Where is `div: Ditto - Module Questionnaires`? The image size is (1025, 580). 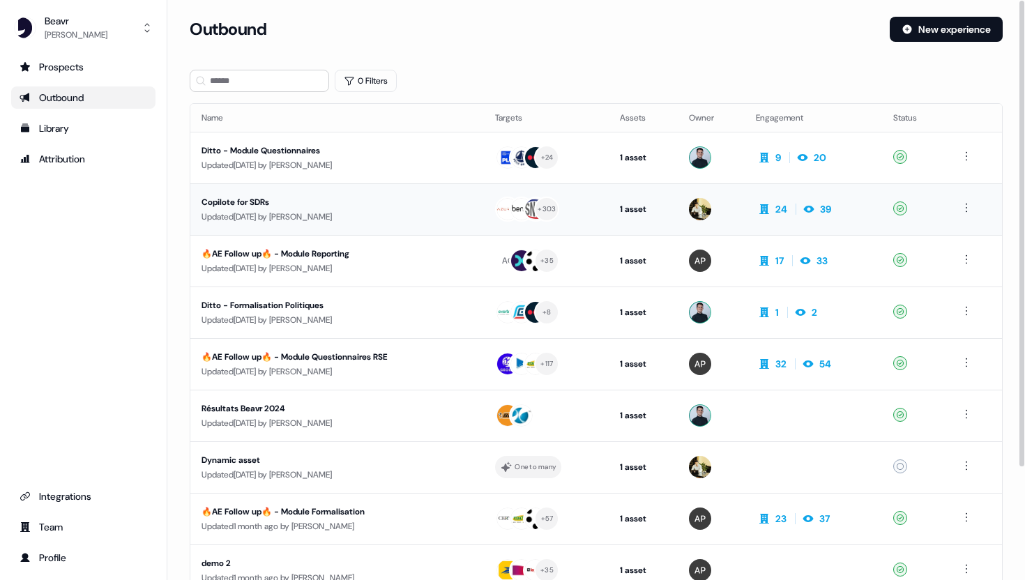 div: Ditto - Module Questionnaires is located at coordinates (330, 151).